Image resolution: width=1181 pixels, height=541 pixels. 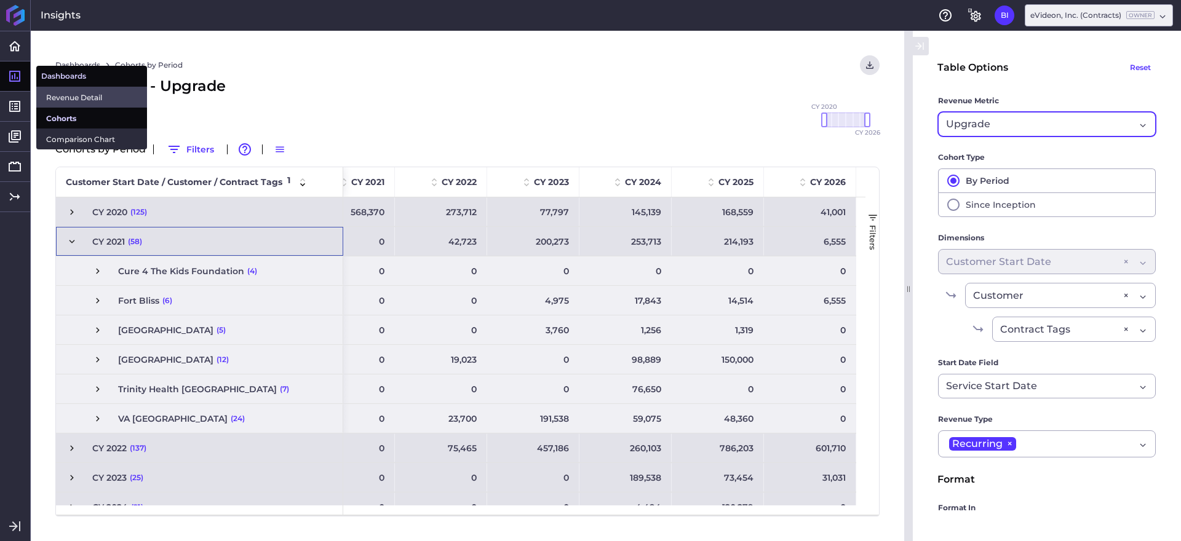 What do you see at coordinates (961, 157) in the screenshot?
I see `span: Cohort Type` at bounding box center [961, 157].